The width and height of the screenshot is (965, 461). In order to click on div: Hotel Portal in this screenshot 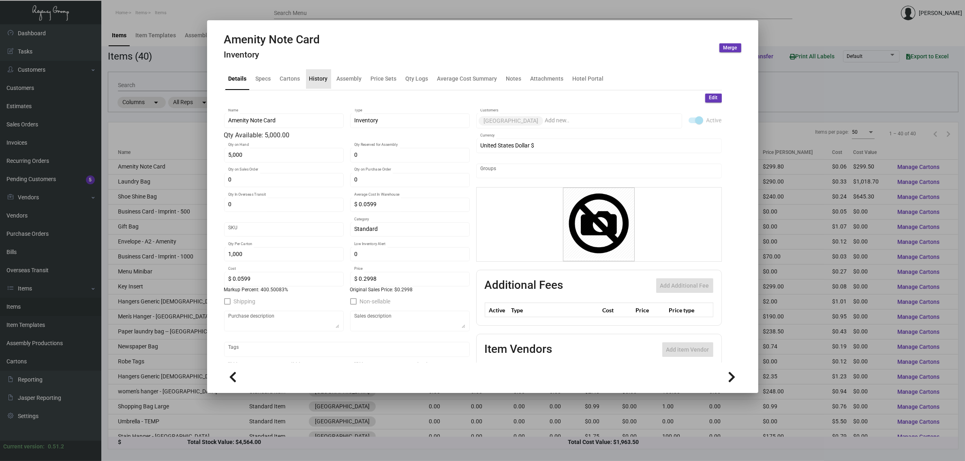, I will do `click(588, 79)`.